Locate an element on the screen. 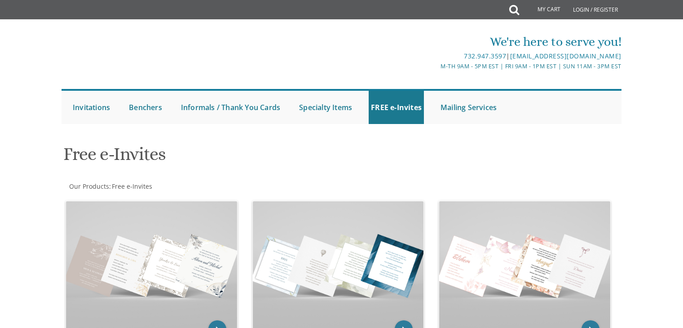 This screenshot has width=683, height=328. a: Benchers is located at coordinates (146, 107).